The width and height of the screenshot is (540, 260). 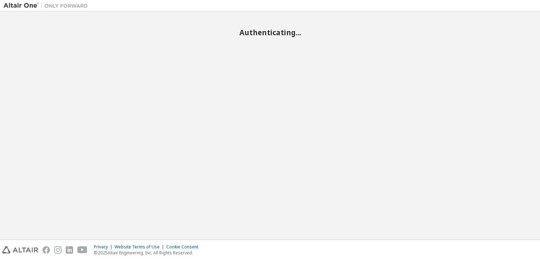 What do you see at coordinates (82, 249) in the screenshot?
I see `img: youtube.svg` at bounding box center [82, 249].